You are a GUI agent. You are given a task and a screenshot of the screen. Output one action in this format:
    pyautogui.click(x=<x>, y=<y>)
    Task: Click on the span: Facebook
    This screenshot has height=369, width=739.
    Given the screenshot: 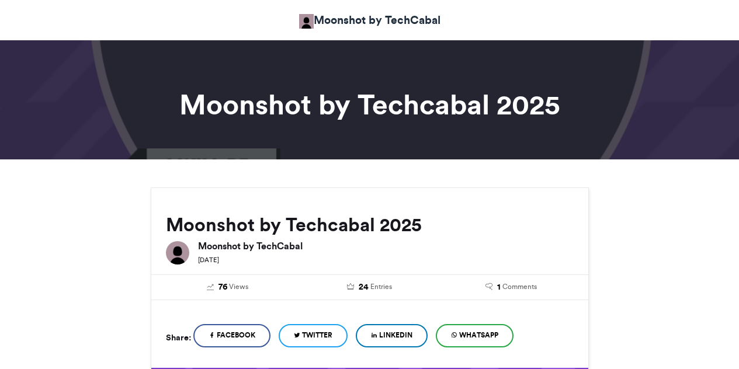 What is the action you would take?
    pyautogui.click(x=236, y=335)
    